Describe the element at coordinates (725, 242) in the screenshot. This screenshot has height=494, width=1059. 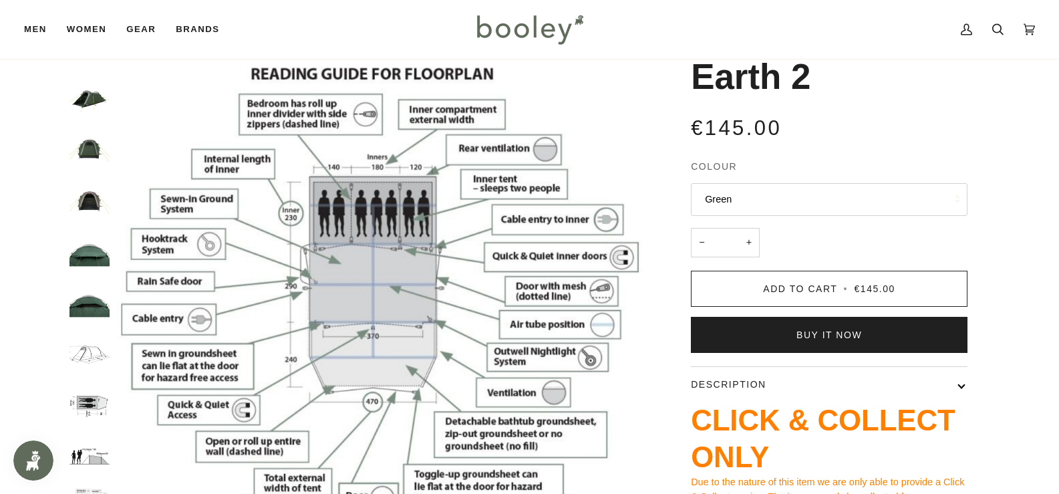
I see `input: Quantity` at that location.